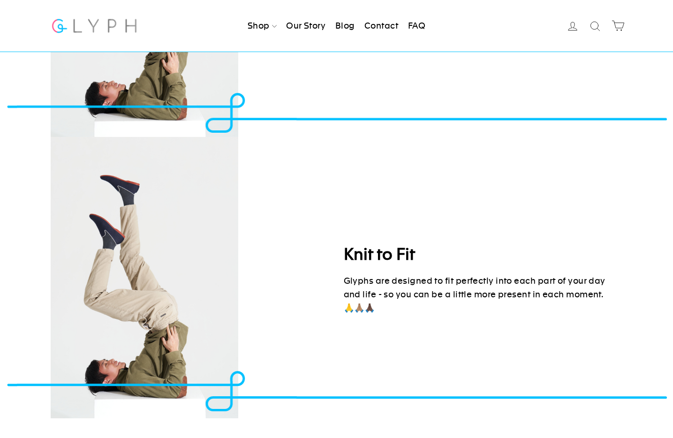 This screenshot has height=438, width=673. I want to click on a: Our Story, so click(306, 26).